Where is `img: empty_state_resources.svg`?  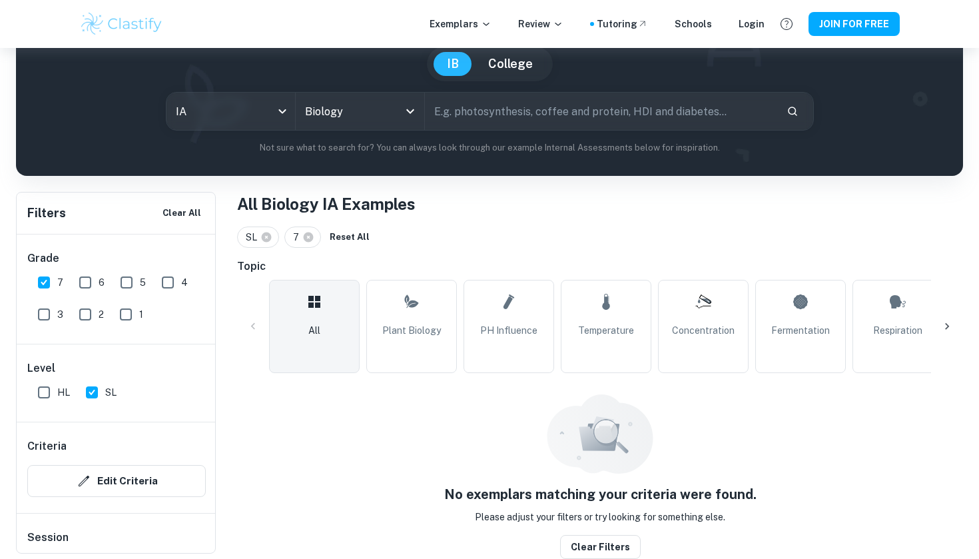
img: empty_state_resources.svg is located at coordinates (600, 434).